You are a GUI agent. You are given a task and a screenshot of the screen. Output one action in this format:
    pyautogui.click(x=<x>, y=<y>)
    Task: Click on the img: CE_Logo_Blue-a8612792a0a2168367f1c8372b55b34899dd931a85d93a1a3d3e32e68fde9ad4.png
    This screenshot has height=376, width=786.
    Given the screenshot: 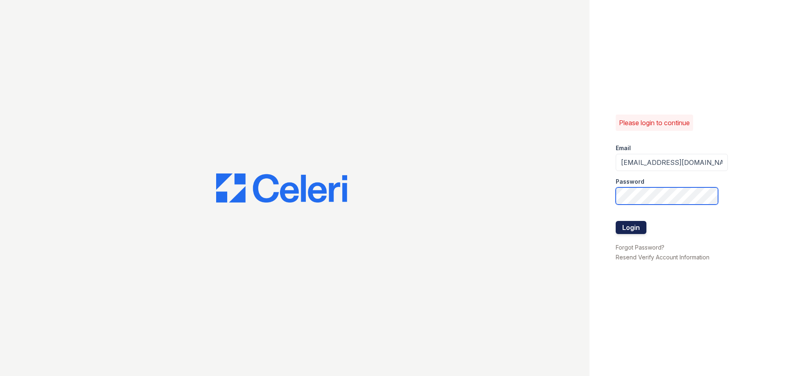 What is the action you would take?
    pyautogui.click(x=282, y=188)
    